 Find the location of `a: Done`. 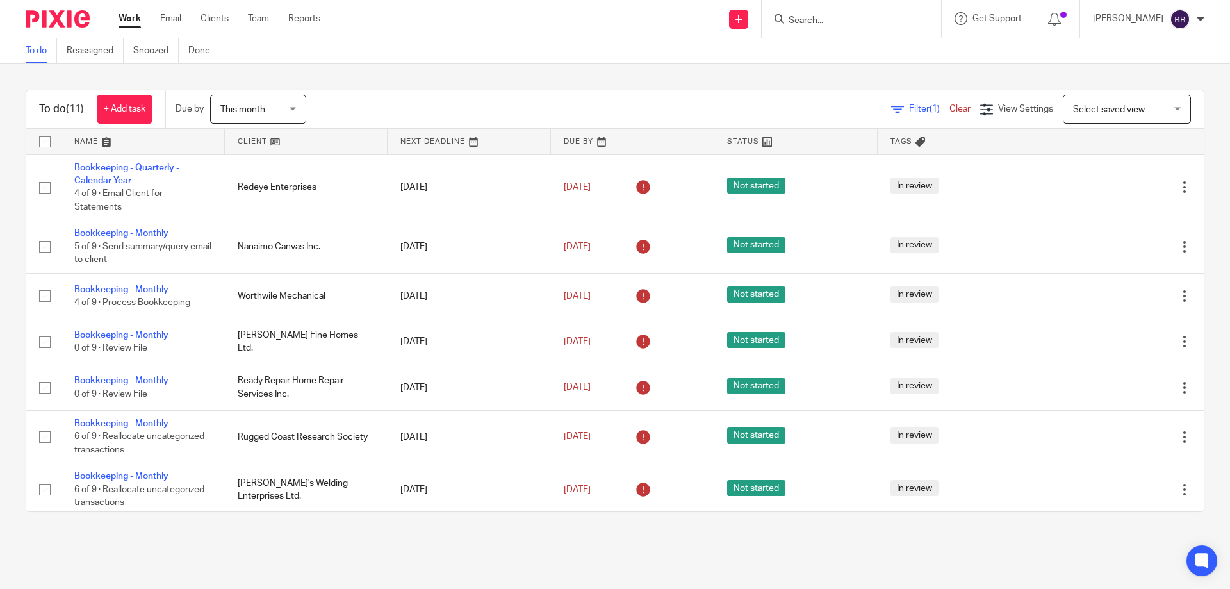

a: Done is located at coordinates (204, 51).